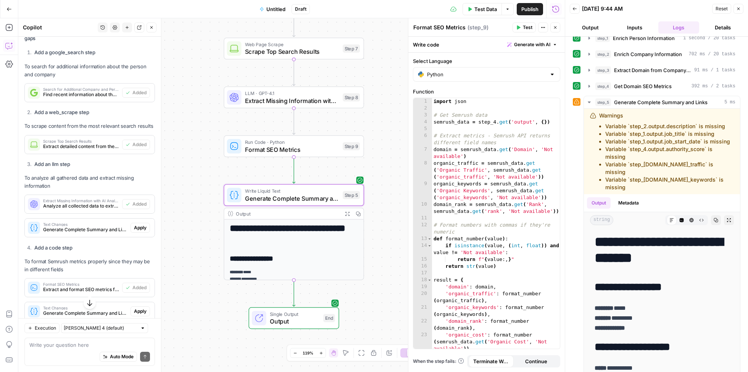  I want to click on g: Edge from step_9 to step_5, so click(293, 170).